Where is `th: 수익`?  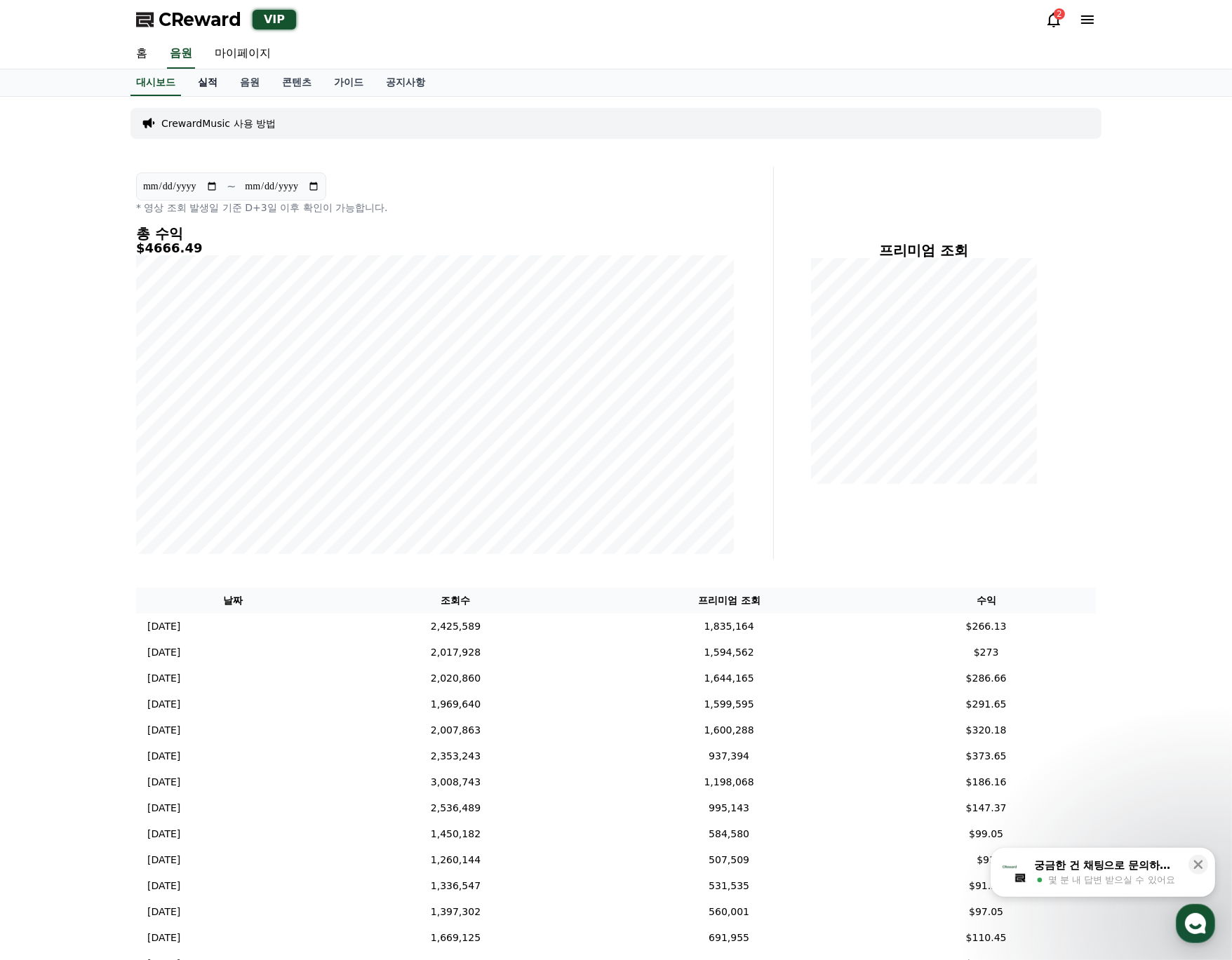 th: 수익 is located at coordinates (985, 600).